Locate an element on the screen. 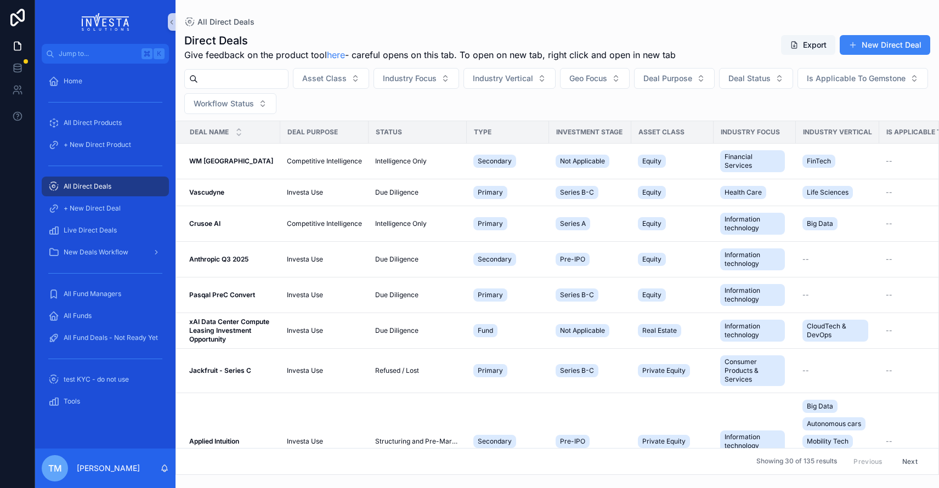  a: New Direct Deal is located at coordinates (885, 45).